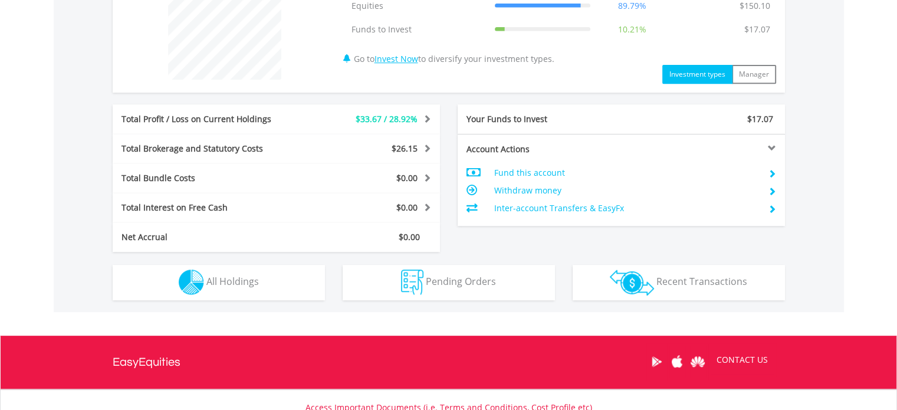 The height and width of the screenshot is (410, 897). I want to click on div: Total Interest on Free Cash, so click(208, 208).